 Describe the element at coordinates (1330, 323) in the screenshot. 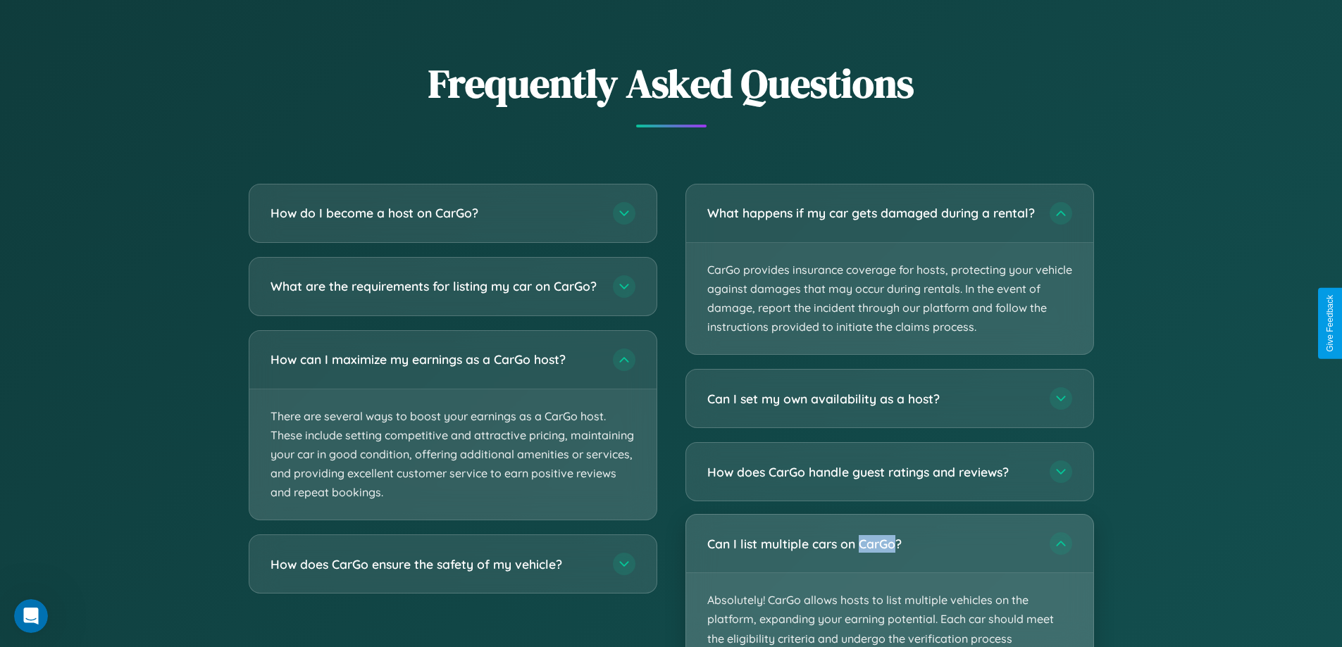

I see `div: Give Feedback` at that location.